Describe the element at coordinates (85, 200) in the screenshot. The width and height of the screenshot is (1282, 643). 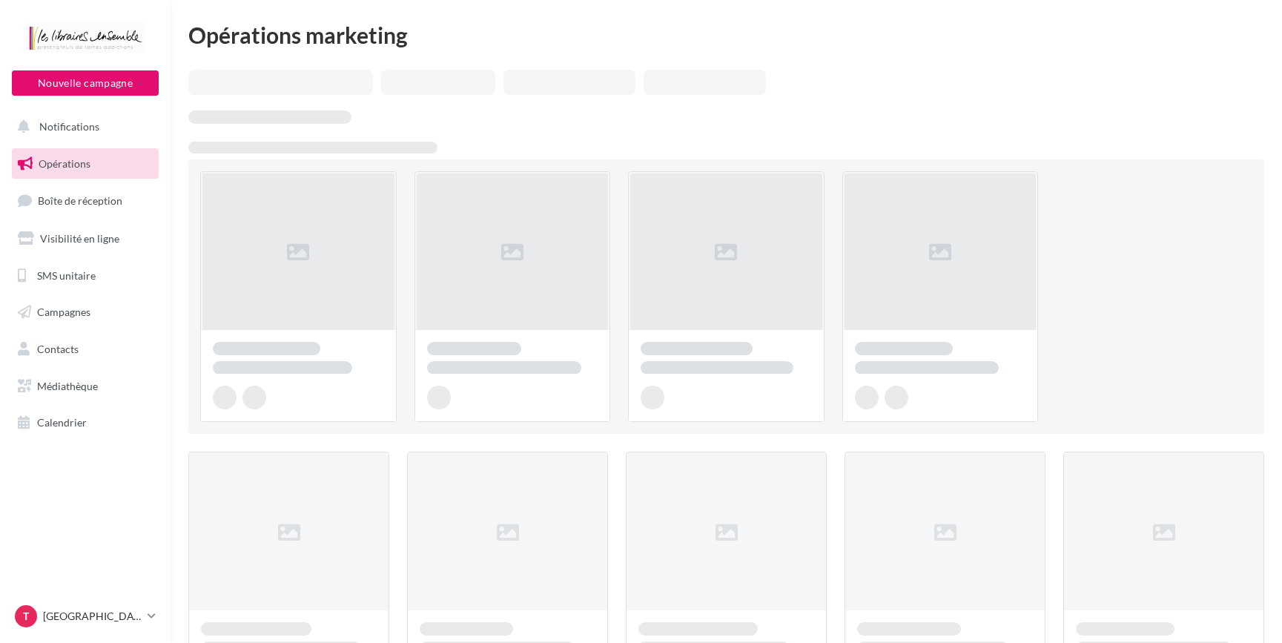
I see `a: Boîte de réception` at that location.